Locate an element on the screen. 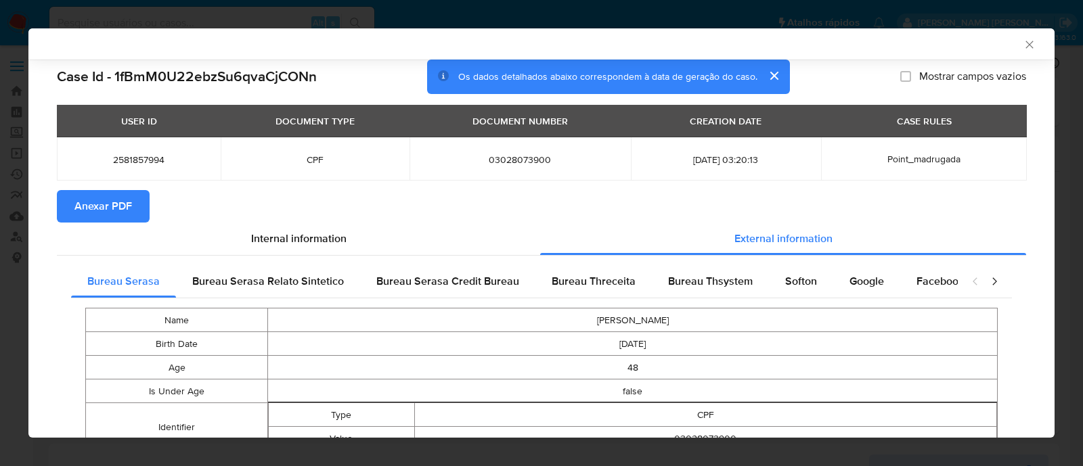  span: 03028073900 is located at coordinates (520, 160).